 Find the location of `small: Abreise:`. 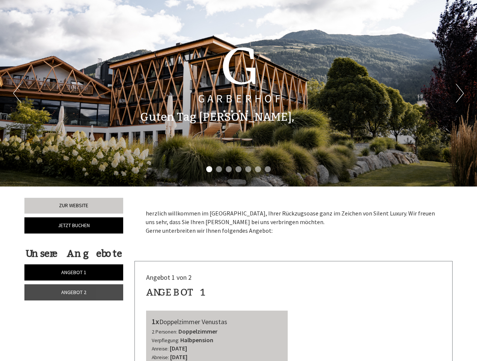

small: Abreise: is located at coordinates (160, 357).